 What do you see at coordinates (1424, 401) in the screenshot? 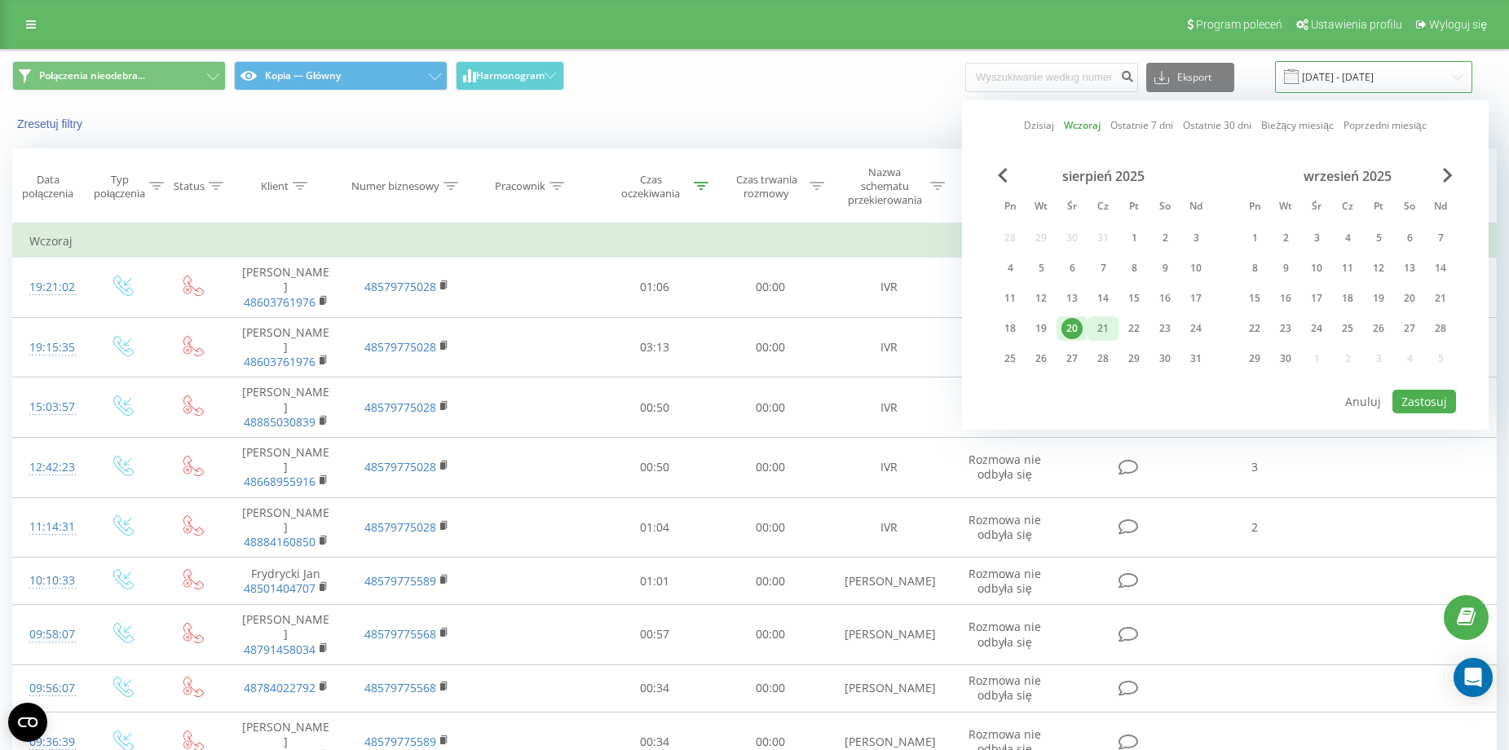
I see `button: Zastosuj` at bounding box center [1424, 401].